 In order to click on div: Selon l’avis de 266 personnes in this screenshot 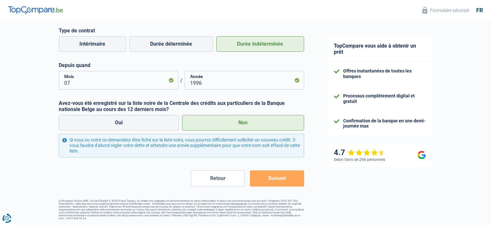, I will do `click(360, 159)`.